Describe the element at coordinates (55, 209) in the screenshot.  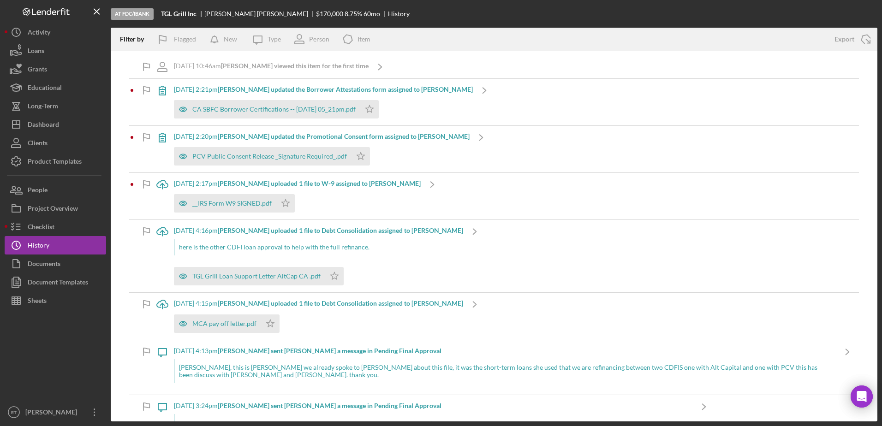
I see `button: Project Overview` at that location.